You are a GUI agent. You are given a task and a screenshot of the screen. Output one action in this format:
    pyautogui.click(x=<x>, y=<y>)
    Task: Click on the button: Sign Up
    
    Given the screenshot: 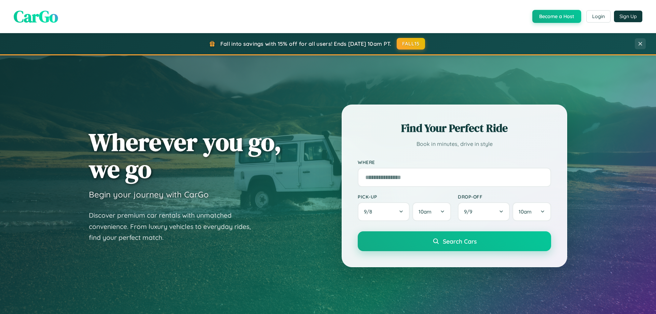 What is the action you would take?
    pyautogui.click(x=628, y=16)
    